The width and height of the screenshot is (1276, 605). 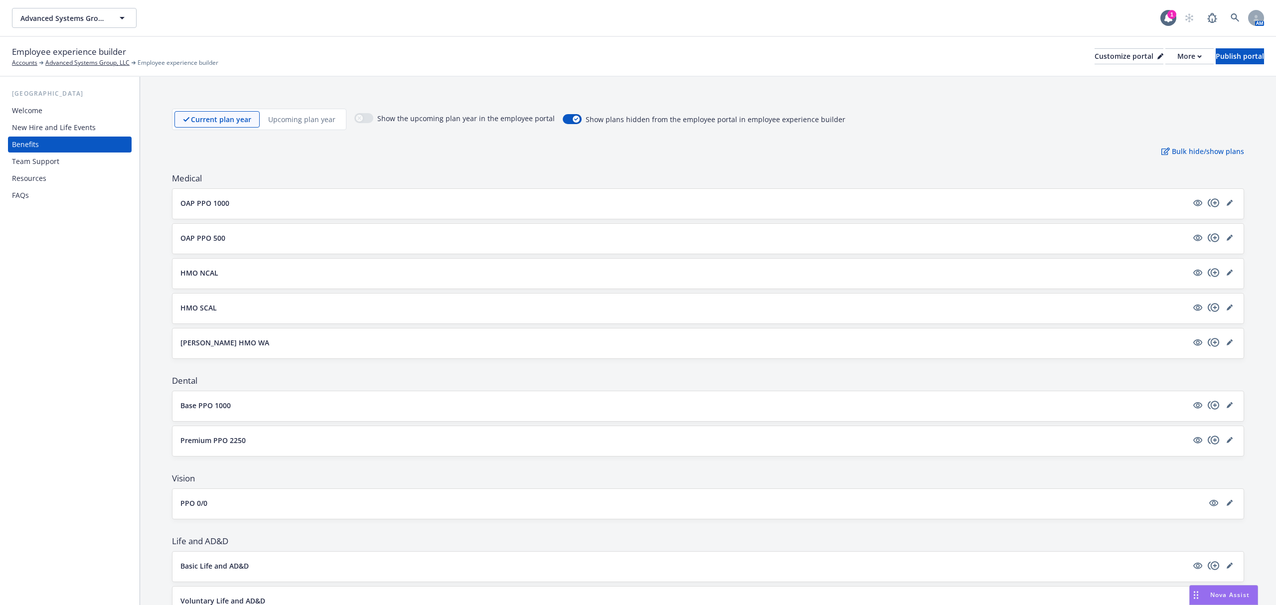 I want to click on a: Advanced Systems Group, LLC, so click(x=87, y=63).